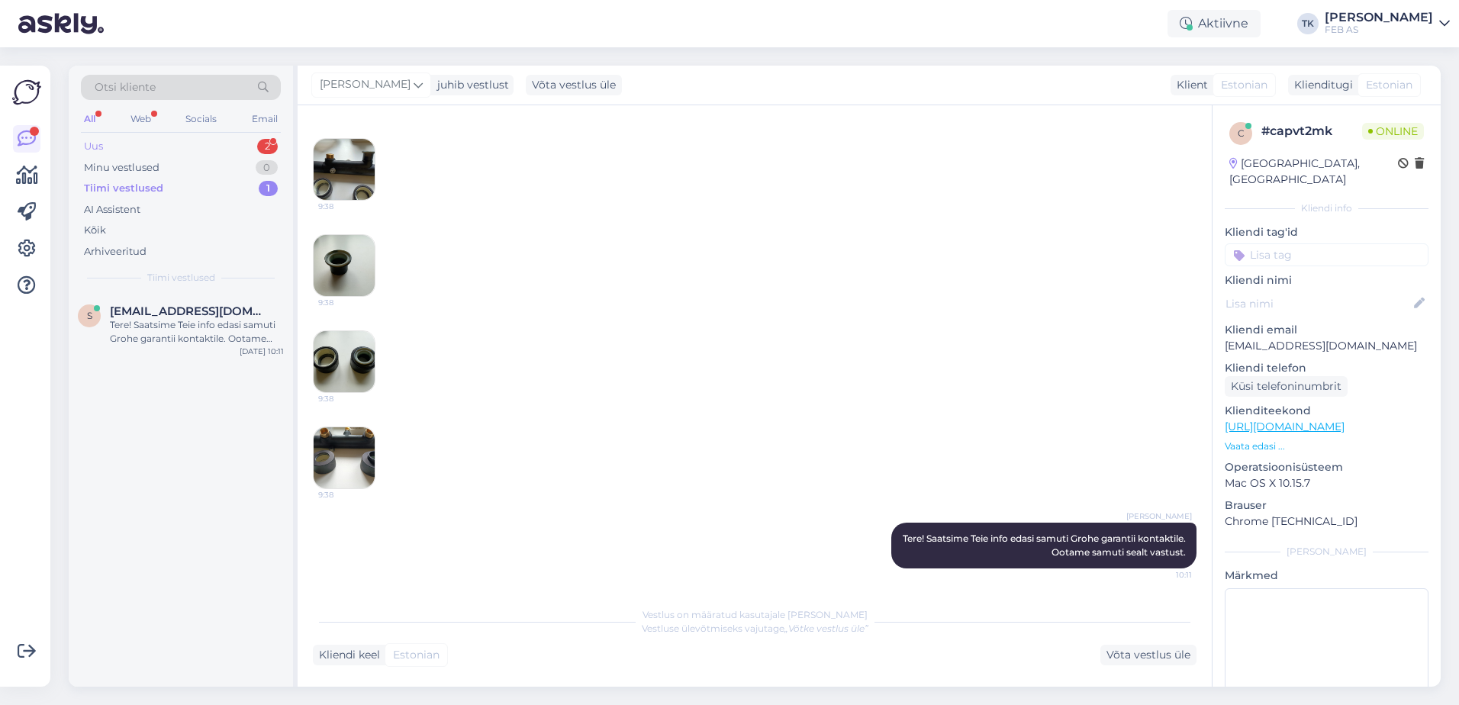 This screenshot has width=1459, height=705. I want to click on p: Märkmed, so click(1326, 575).